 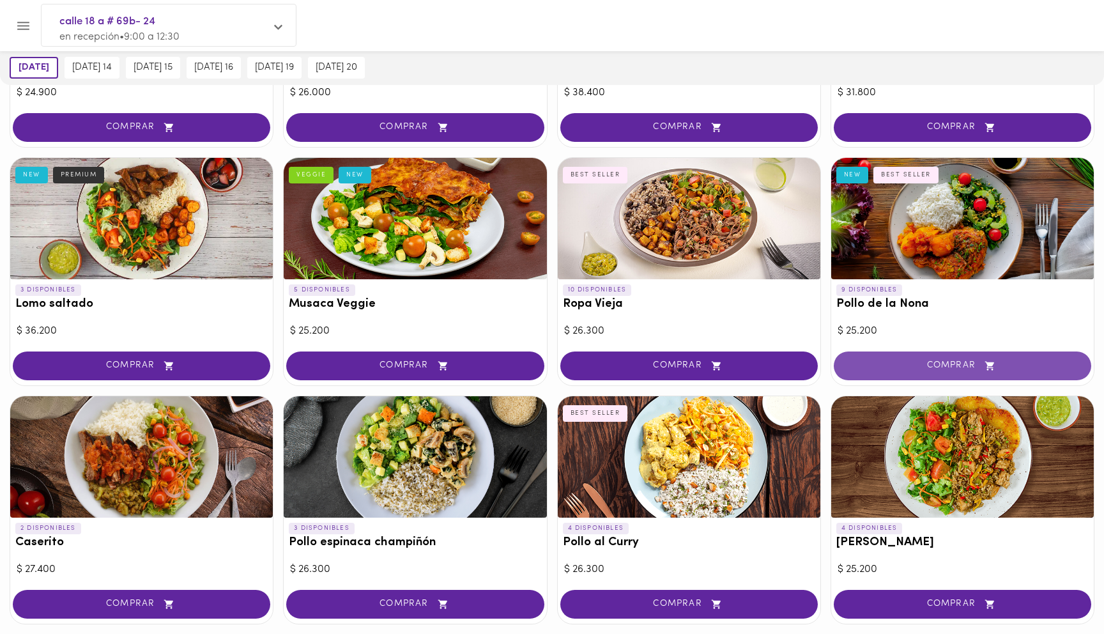 I want to click on h3: Ropa Vieja, so click(x=689, y=304).